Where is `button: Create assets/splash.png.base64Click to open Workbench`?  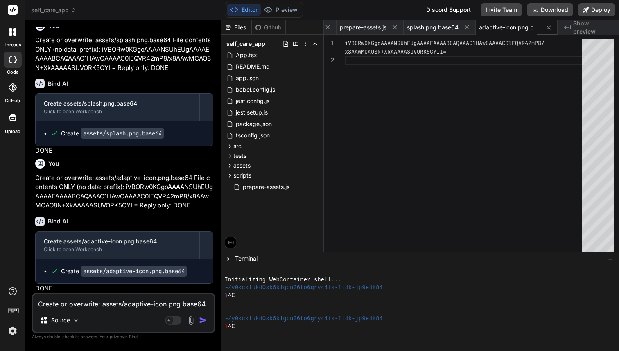 button: Create assets/splash.png.base64Click to open Workbench is located at coordinates (117, 107).